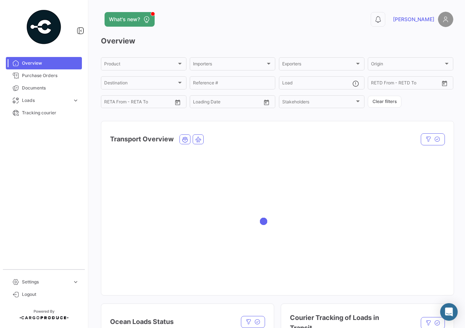 The image size is (465, 328). Describe the element at coordinates (46, 100) in the screenshot. I see `span: Loads` at that location.